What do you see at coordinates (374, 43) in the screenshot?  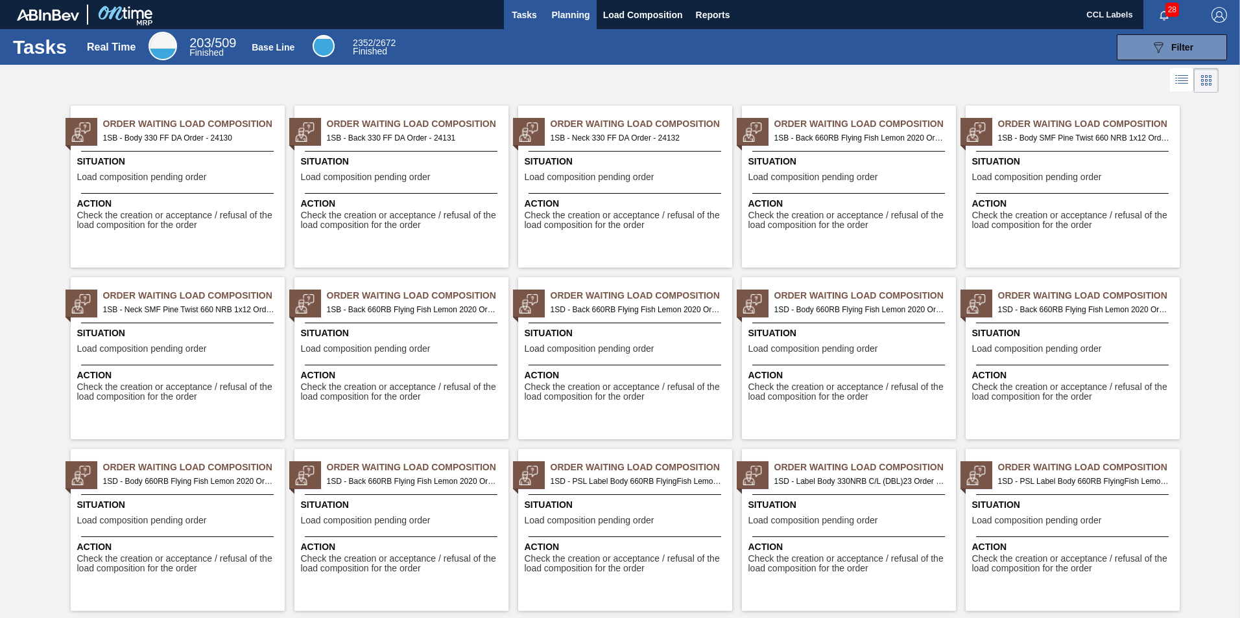 I see `span: / 2672` at bounding box center [374, 43].